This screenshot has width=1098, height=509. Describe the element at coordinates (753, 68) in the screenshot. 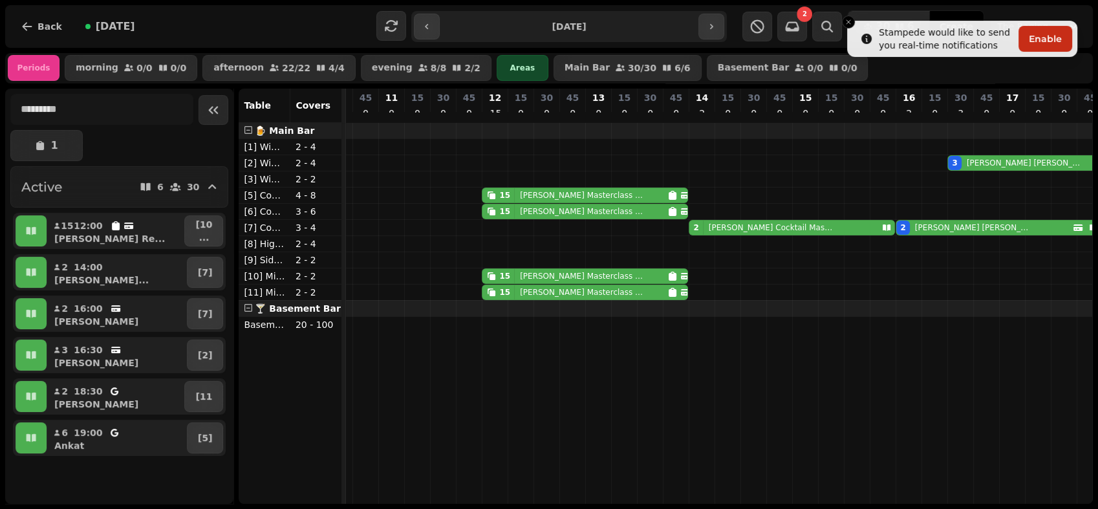

I see `p: Basement Bar` at that location.